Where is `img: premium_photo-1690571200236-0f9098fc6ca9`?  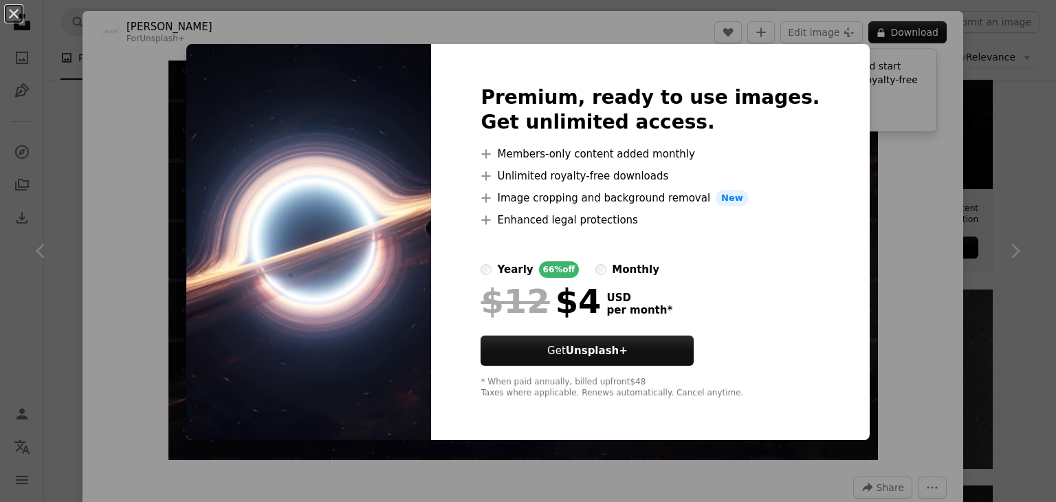
img: premium_photo-1690571200236-0f9098fc6ca9 is located at coordinates (309, 242).